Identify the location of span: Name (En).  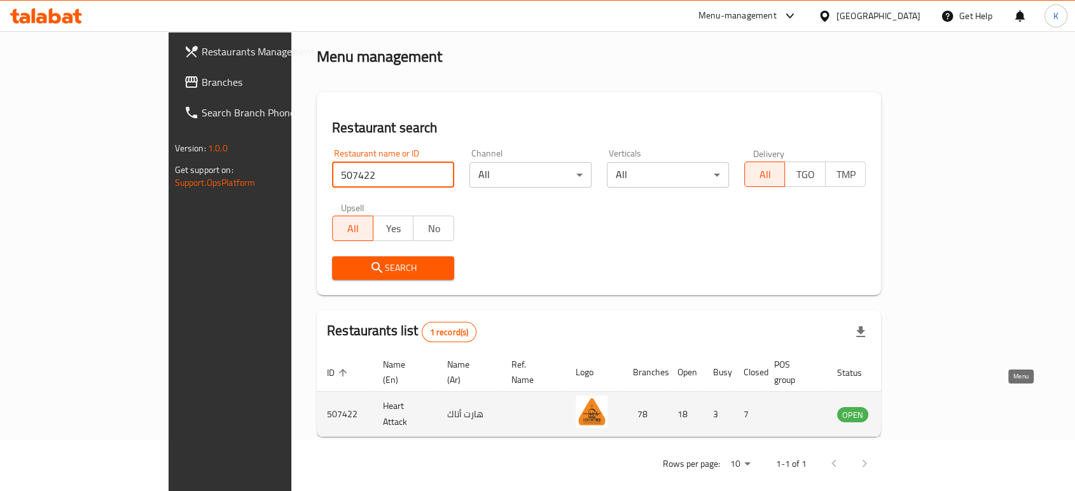
(402, 372).